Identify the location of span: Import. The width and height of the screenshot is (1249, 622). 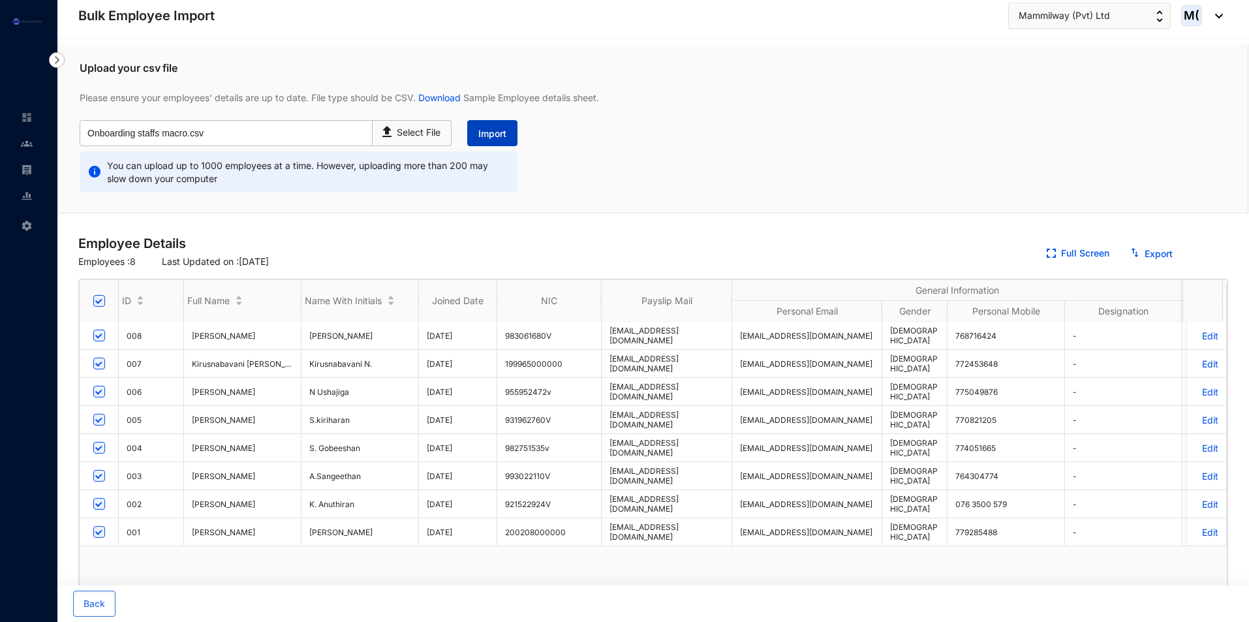
(492, 134).